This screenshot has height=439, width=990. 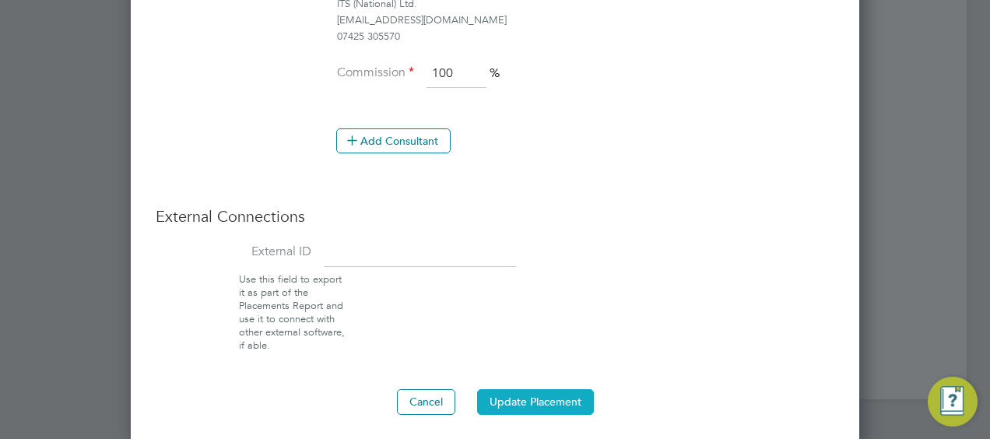 What do you see at coordinates (233, 251) in the screenshot?
I see `label: External ID` at bounding box center [233, 251].